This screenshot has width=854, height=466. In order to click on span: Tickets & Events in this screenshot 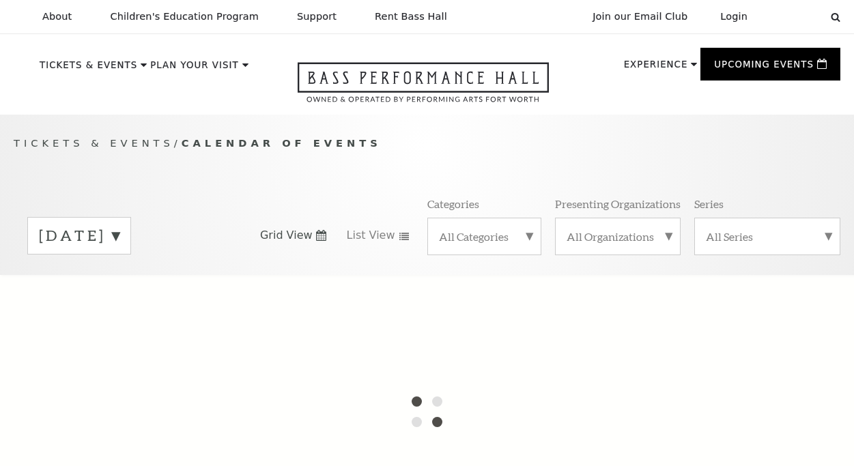, I will do `click(93, 143)`.